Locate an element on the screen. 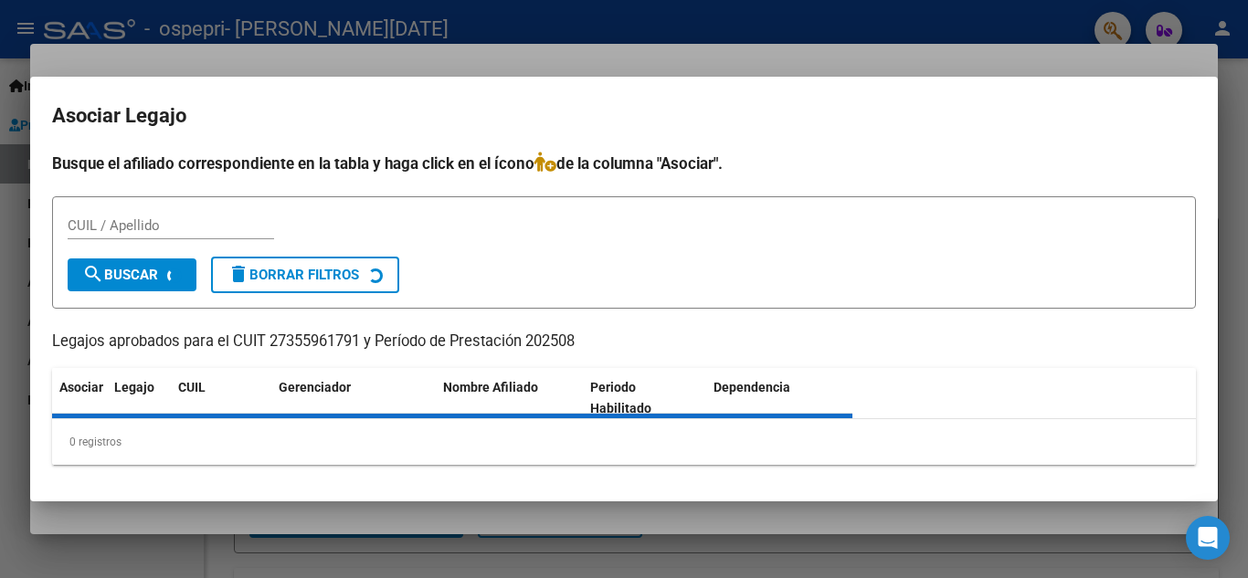 Image resolution: width=1248 pixels, height=578 pixels. p: Legajos aprobados para el CUIT 27355961791 y Período de Prestación 202508 is located at coordinates (624, 342).